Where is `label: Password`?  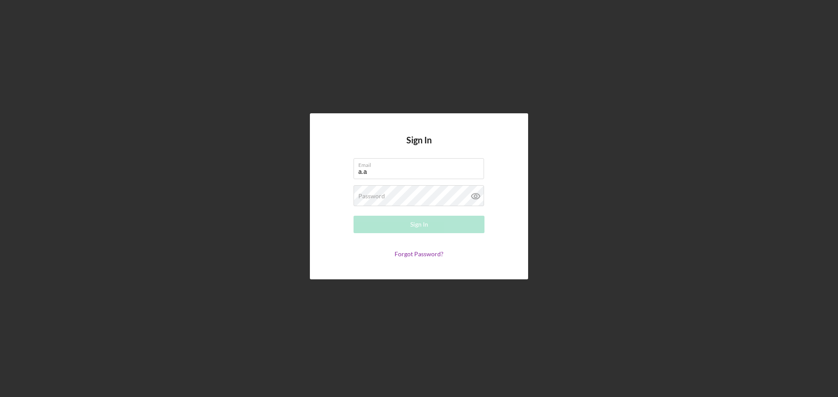 label: Password is located at coordinates (371, 196).